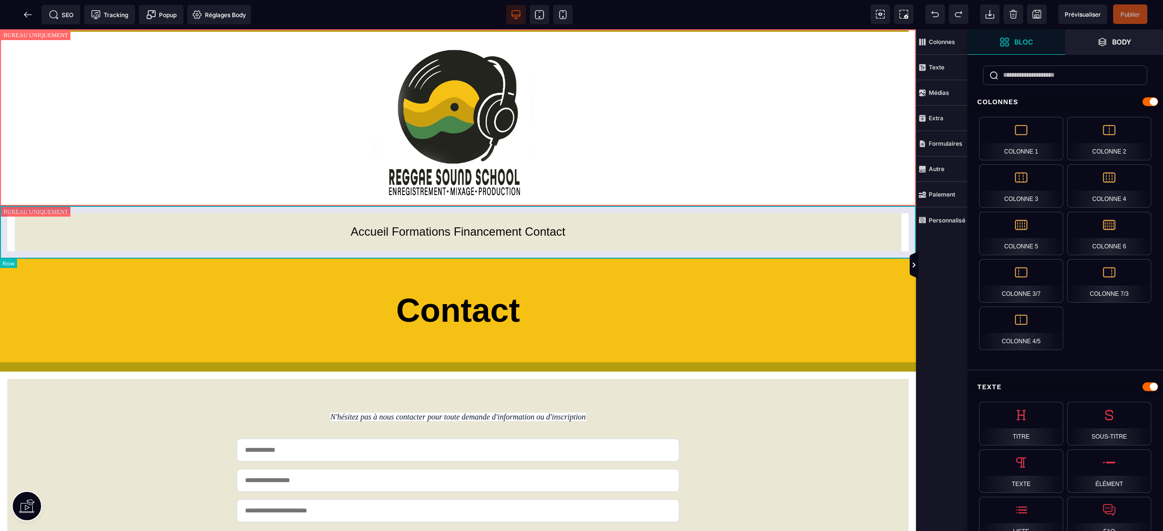  What do you see at coordinates (1109, 138) in the screenshot?
I see `div: Colonne 2` at bounding box center [1109, 138].